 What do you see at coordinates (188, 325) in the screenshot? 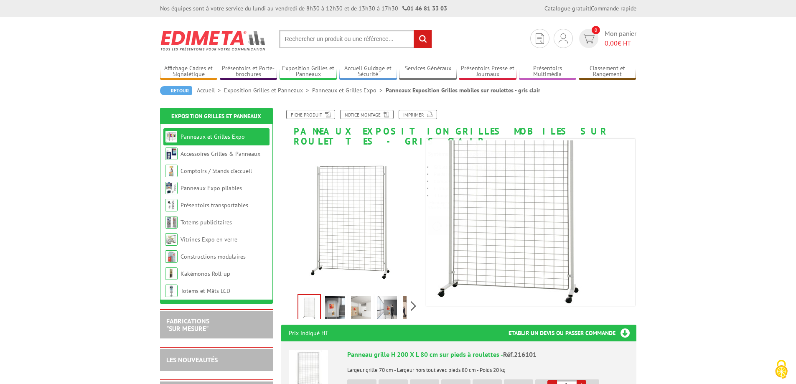
I see `a: FABRICATIONS"Sur Mesure"` at bounding box center [188, 325].